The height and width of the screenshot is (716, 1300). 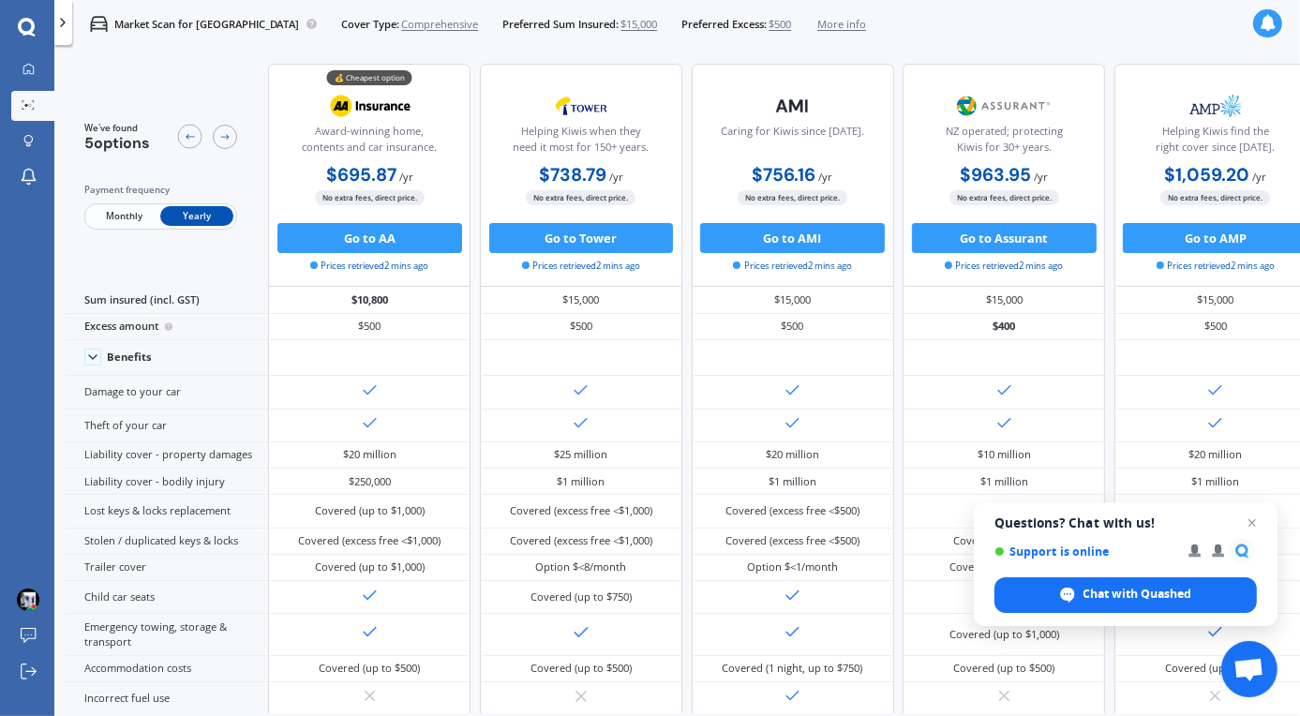 I want to click on div: Payment frequency, so click(x=160, y=190).